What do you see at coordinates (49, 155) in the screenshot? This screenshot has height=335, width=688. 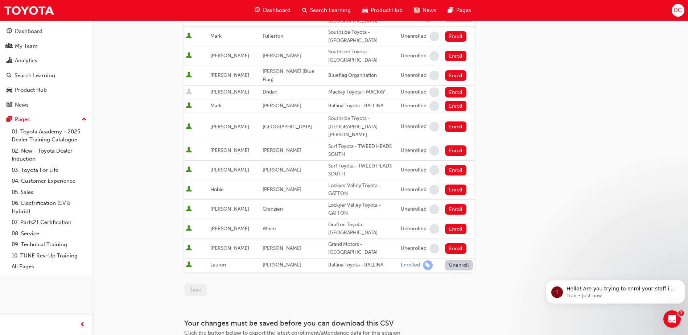 I see `a: 02. New - Toyota Dealer Induction` at bounding box center [49, 155].